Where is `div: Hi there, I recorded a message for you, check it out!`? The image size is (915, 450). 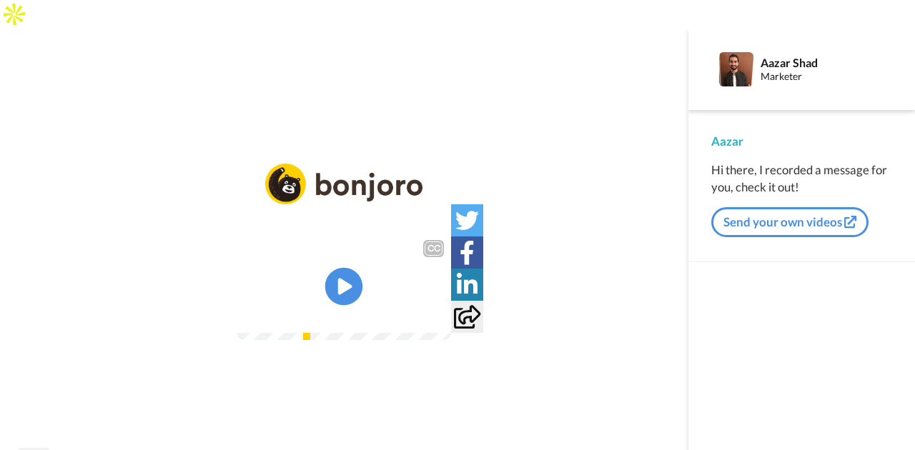 div: Hi there, I recorded a message for you, check it out! is located at coordinates (801, 179).